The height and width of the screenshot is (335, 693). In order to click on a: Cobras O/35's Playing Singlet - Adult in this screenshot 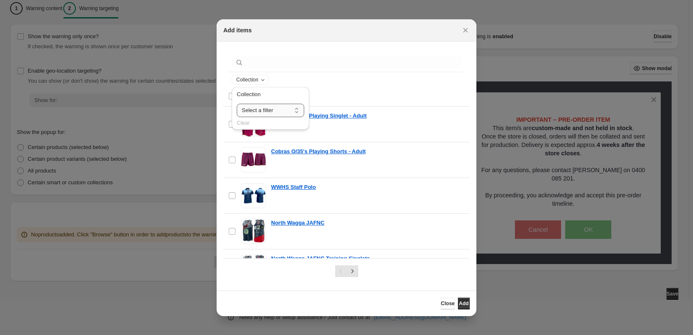, I will do `click(319, 116)`.